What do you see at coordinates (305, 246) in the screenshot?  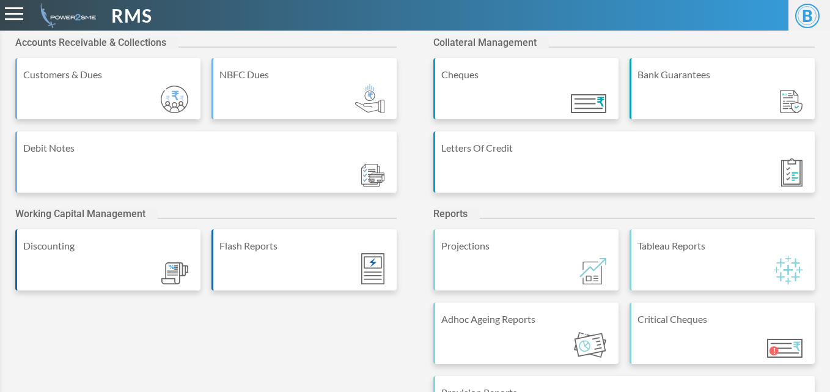 I see `div: Flash Reports` at bounding box center [305, 246].